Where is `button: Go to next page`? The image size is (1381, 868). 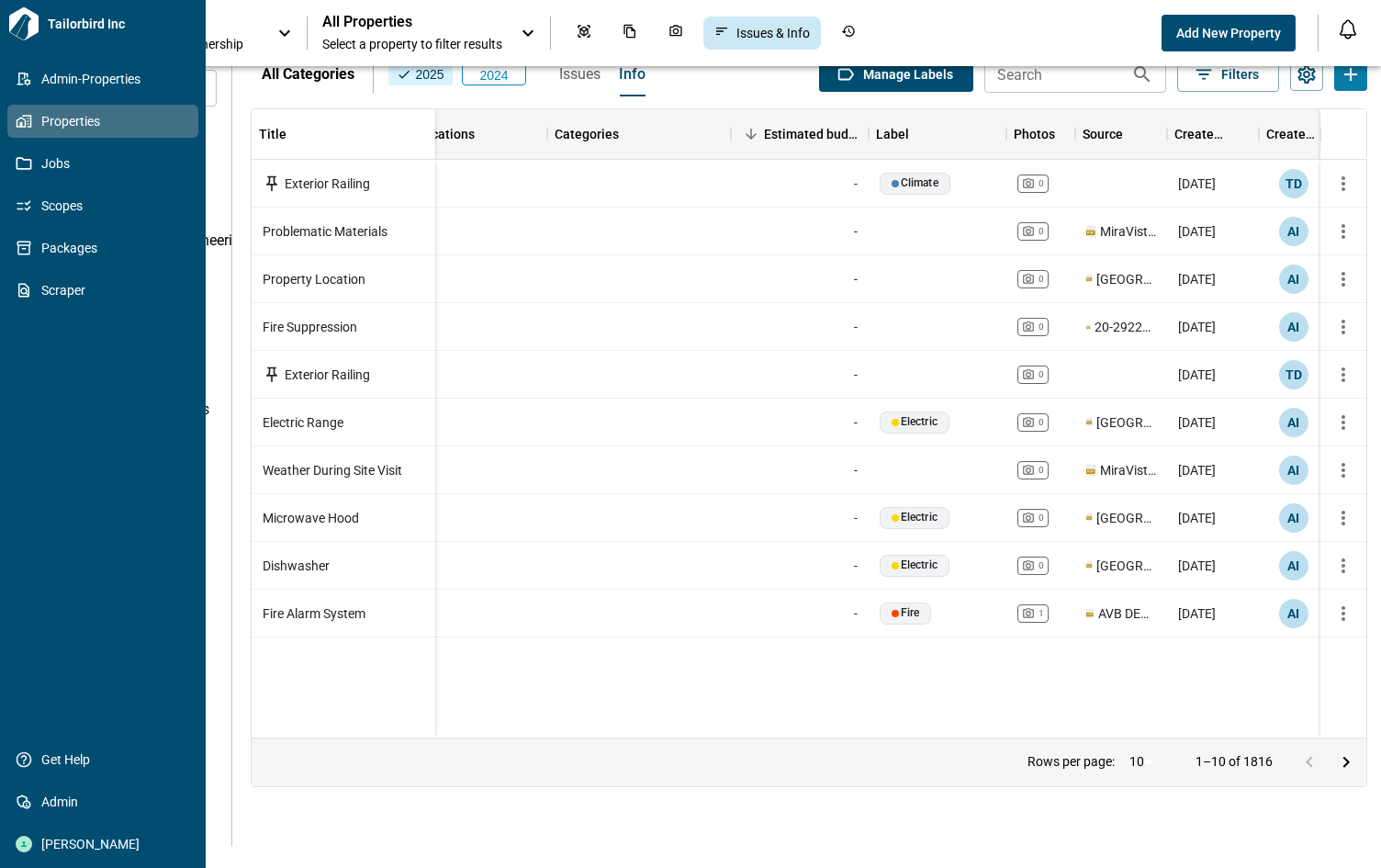 button: Go to next page is located at coordinates (1346, 762).